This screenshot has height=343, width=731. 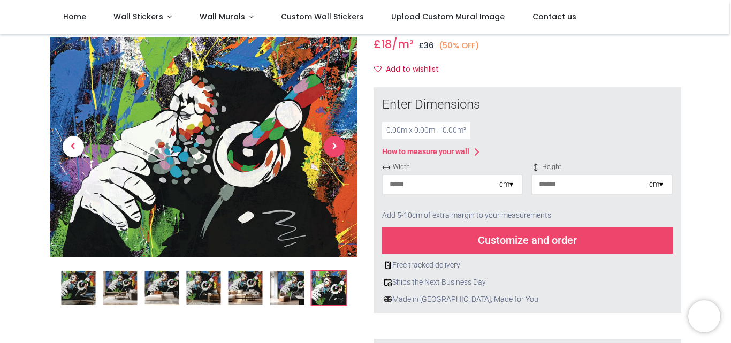 What do you see at coordinates (527, 216) in the screenshot?
I see `div: Add 5-10cm of extra margin to your measurements.` at bounding box center [527, 216].